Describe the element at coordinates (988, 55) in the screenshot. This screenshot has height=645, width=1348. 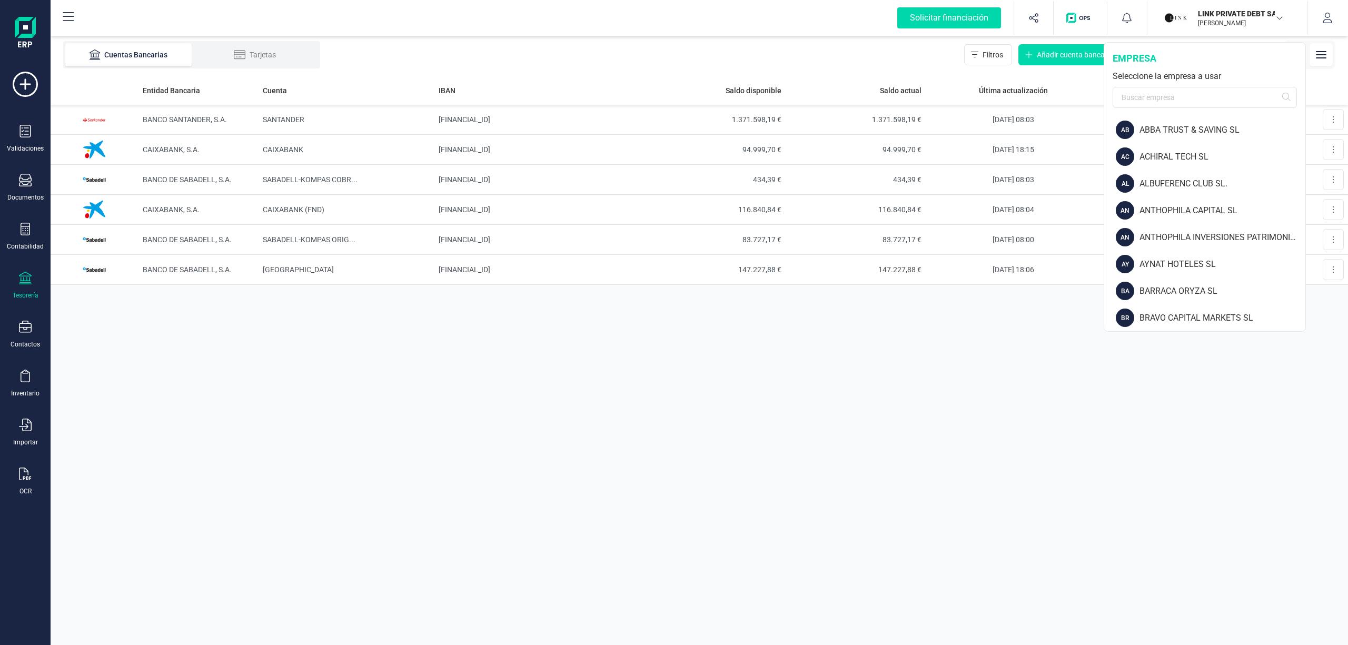
I see `button: Filtros` at that location.